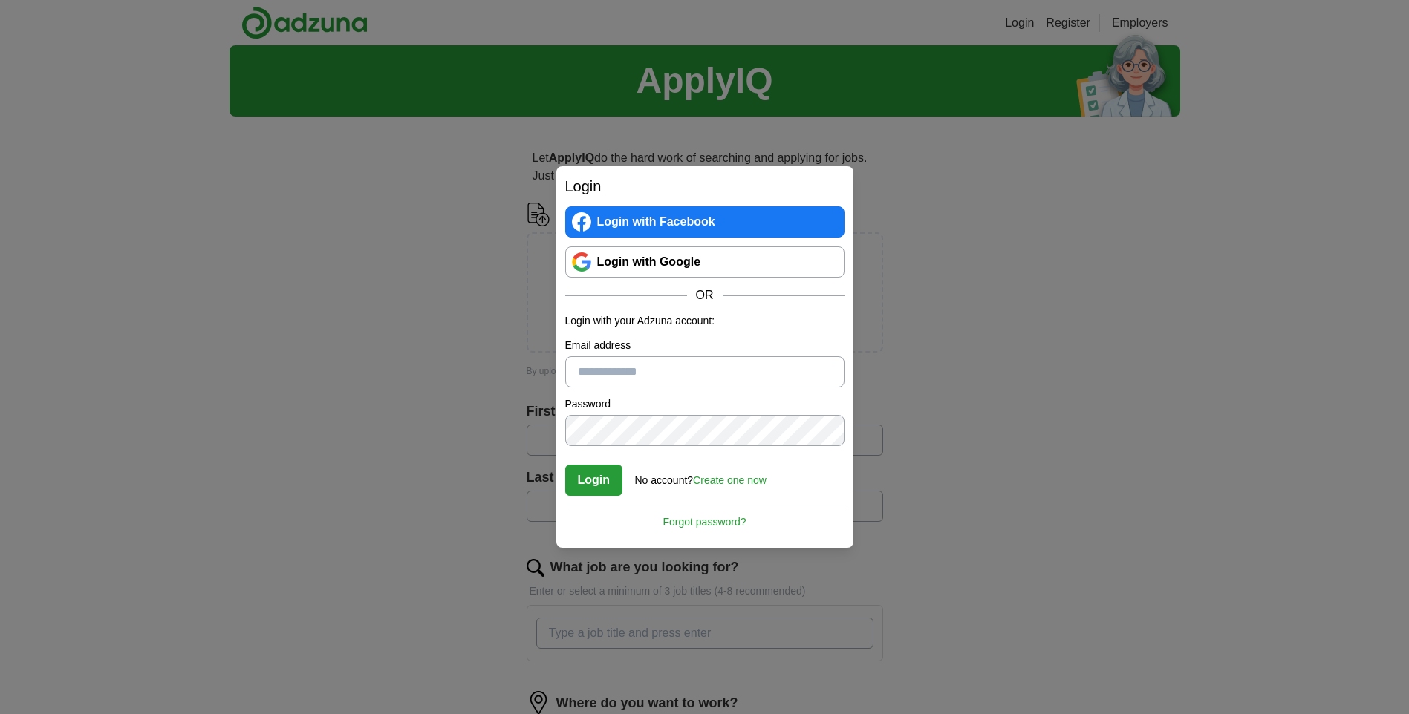 The height and width of the screenshot is (714, 1409). Describe the element at coordinates (705, 186) in the screenshot. I see `h2: Login` at that location.